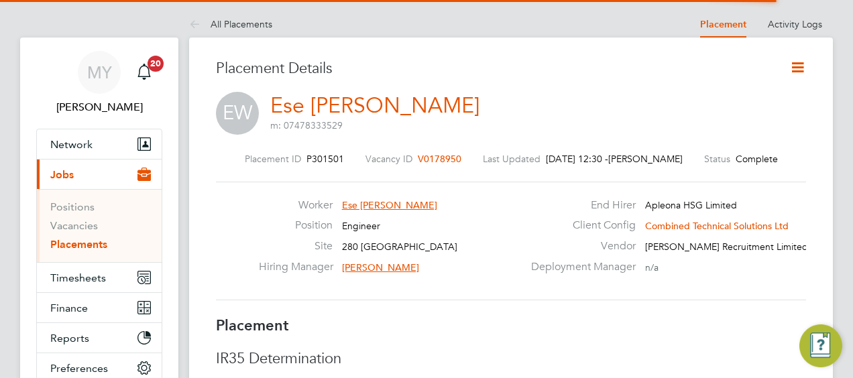 The image size is (853, 378). I want to click on label: Hiring Manager, so click(296, 267).